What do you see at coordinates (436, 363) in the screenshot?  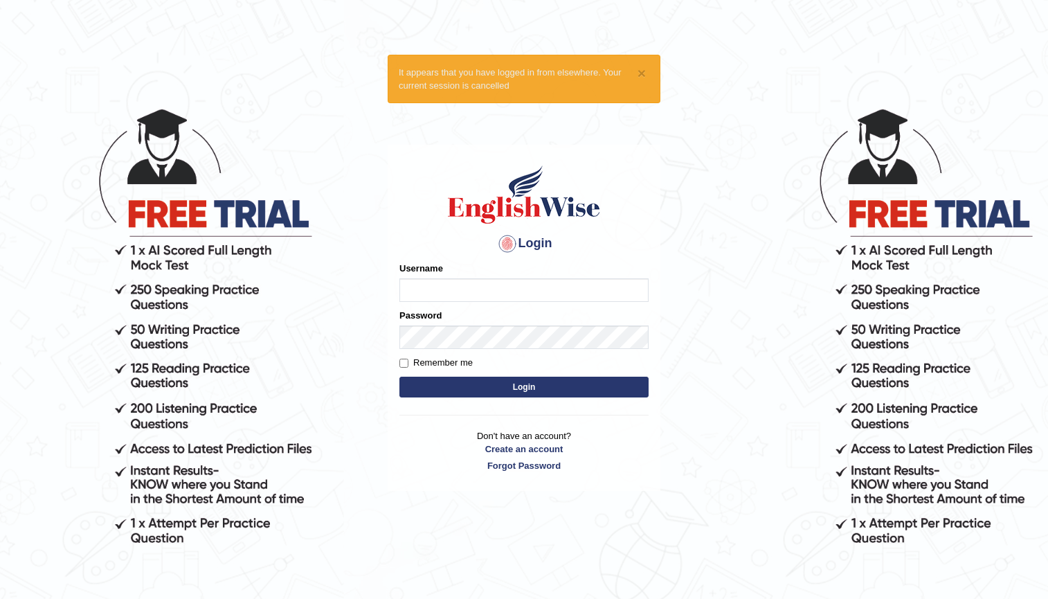 I see `label: Remember me` at bounding box center [436, 363].